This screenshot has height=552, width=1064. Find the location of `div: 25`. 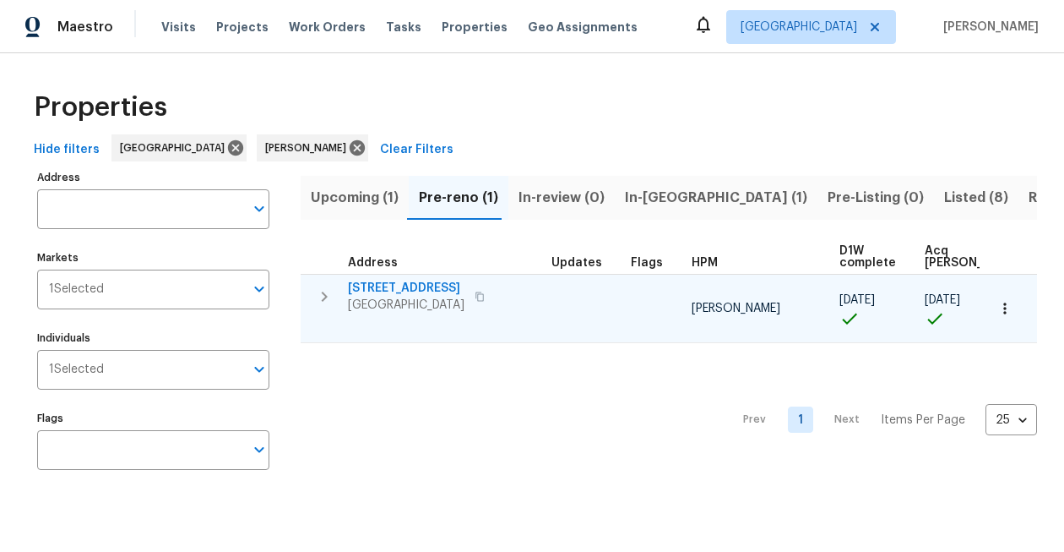

div: 25 is located at coordinates (1011, 420).